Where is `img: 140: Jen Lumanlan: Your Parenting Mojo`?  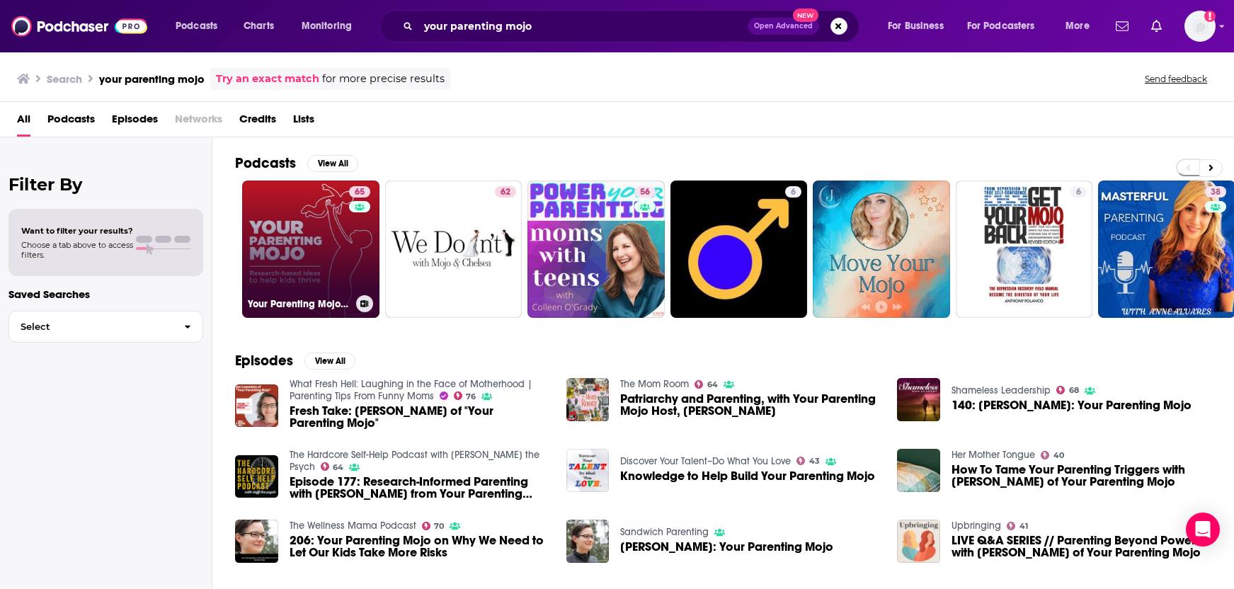 img: 140: Jen Lumanlan: Your Parenting Mojo is located at coordinates (918, 399).